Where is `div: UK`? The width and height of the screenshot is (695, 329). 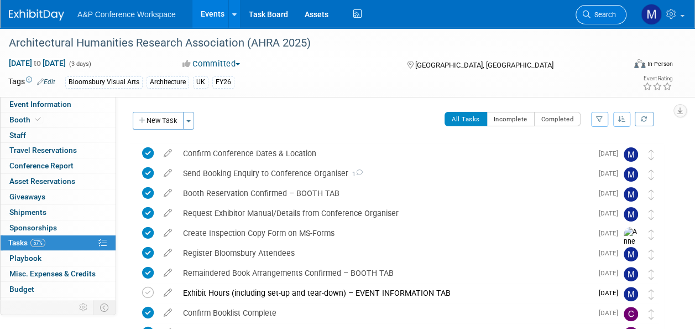
div: UK is located at coordinates (201, 82).